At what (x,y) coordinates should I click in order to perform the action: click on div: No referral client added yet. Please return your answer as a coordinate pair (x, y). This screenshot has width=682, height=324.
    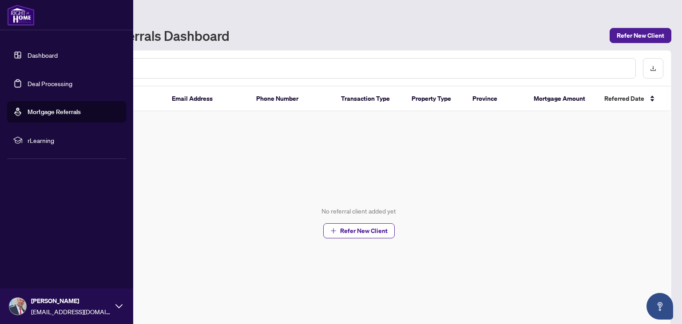
    Looking at the image, I should click on (359, 211).